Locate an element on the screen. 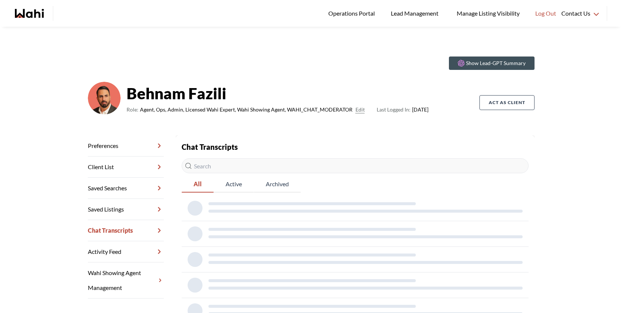 The height and width of the screenshot is (313, 622). img: cf9ae410c976398e.png is located at coordinates (104, 98).